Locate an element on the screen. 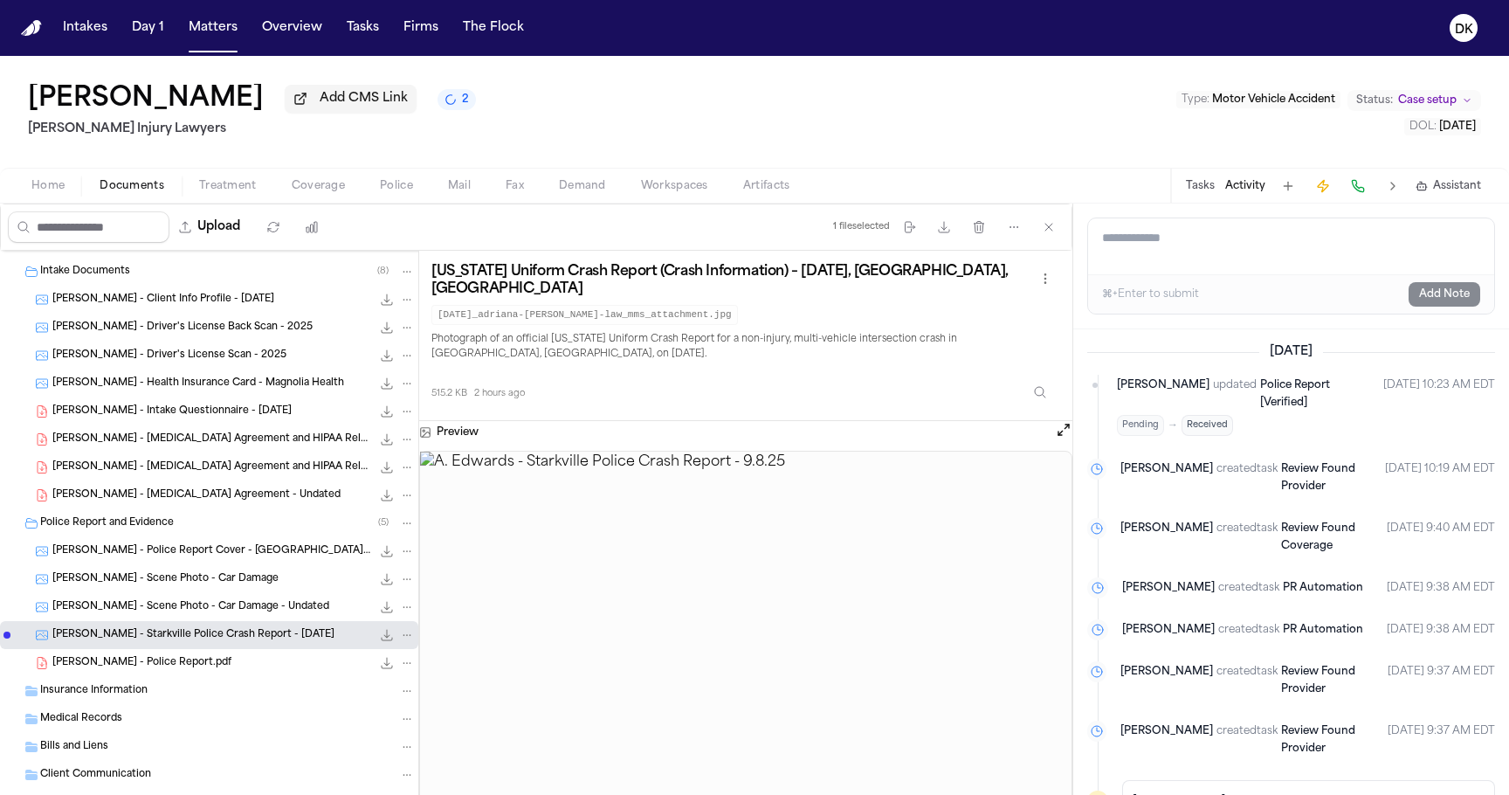 This screenshot has height=795, width=1509. button: Create Immediate Task is located at coordinates (1323, 186).